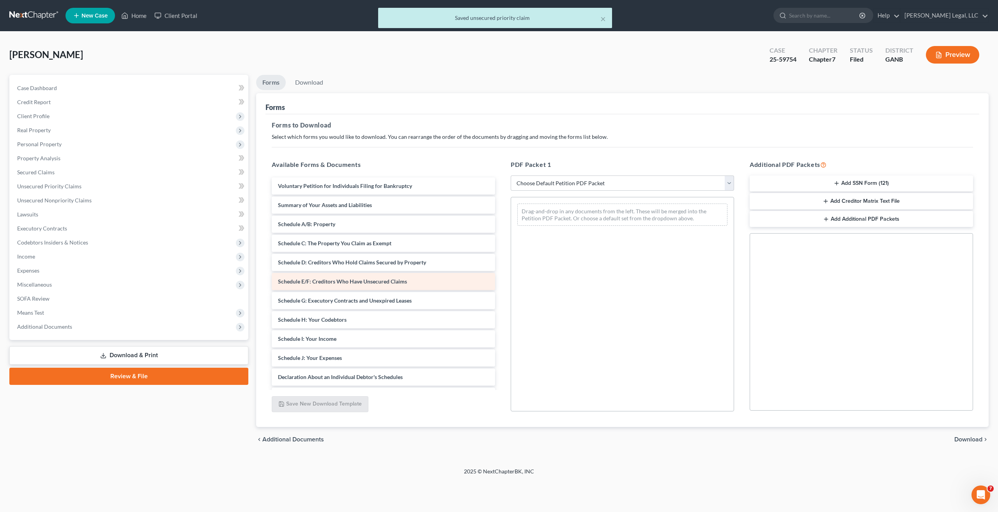 The height and width of the screenshot is (512, 998). I want to click on h5: Forms to Download, so click(622, 125).